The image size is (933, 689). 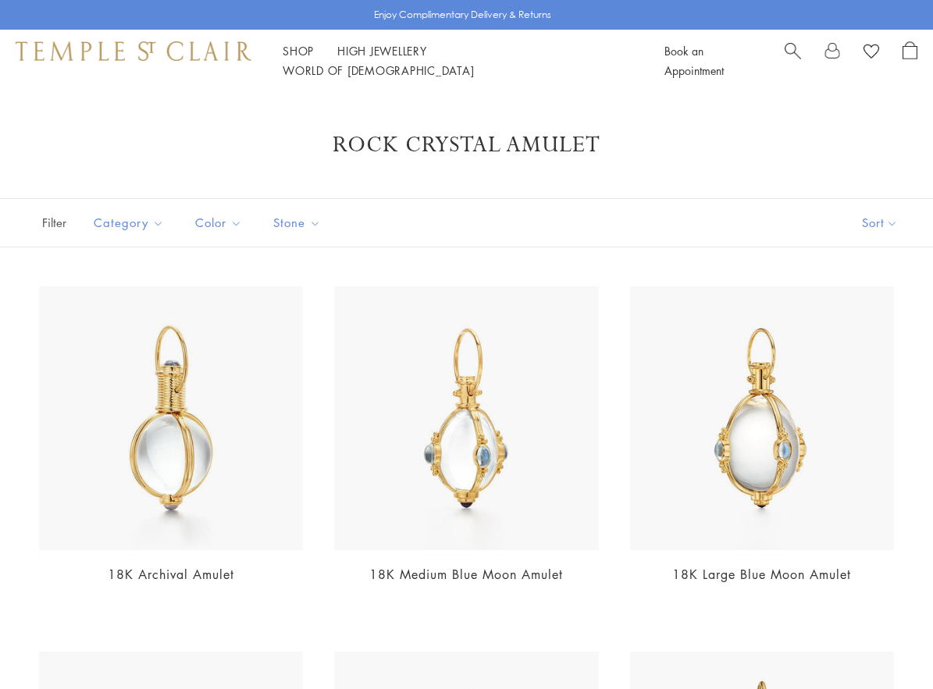 What do you see at coordinates (880, 222) in the screenshot?
I see `button: Show sort by` at bounding box center [880, 222].